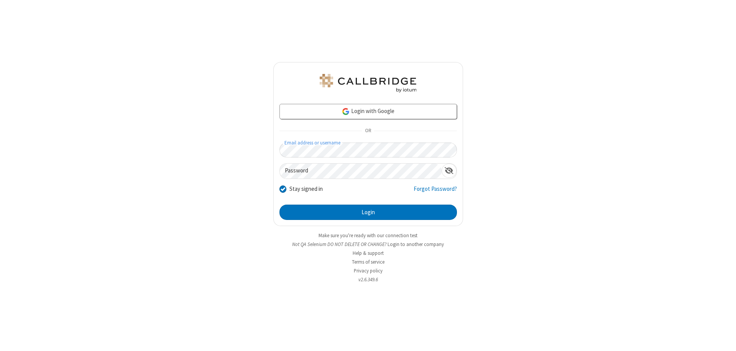  Describe the element at coordinates (368, 262) in the screenshot. I see `a: Terms of service` at that location.